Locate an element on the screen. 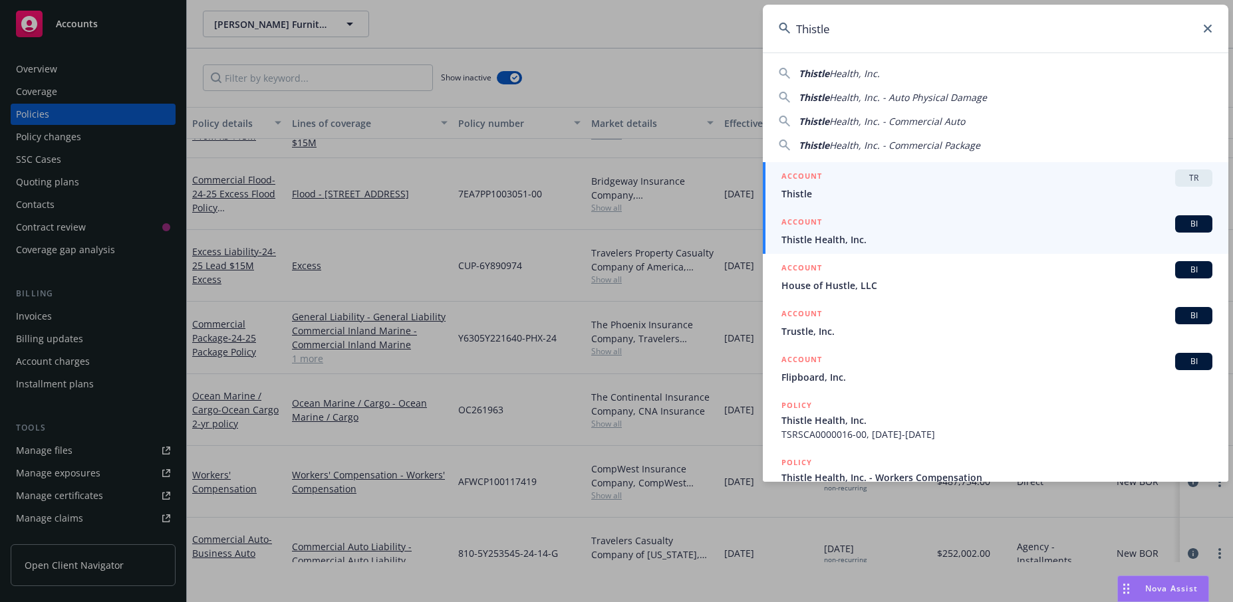 Image resolution: width=1233 pixels, height=602 pixels. span: Thistle Health, Inc. - Workers Compensation is located at coordinates (997, 477).